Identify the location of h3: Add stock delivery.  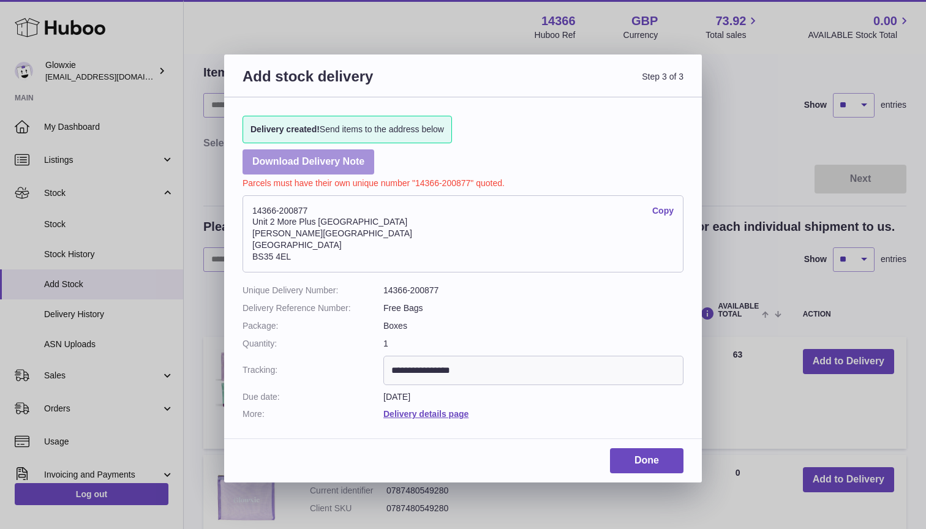
(353, 83).